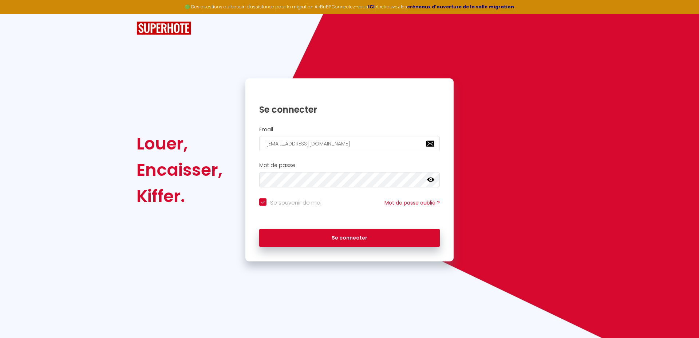  Describe the element at coordinates (180, 143) in the screenshot. I see `div: Louer,` at that location.